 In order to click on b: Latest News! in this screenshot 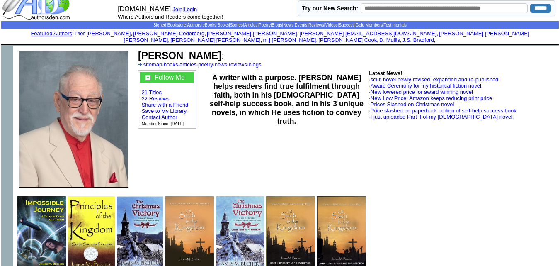, I will do `click(385, 73)`.